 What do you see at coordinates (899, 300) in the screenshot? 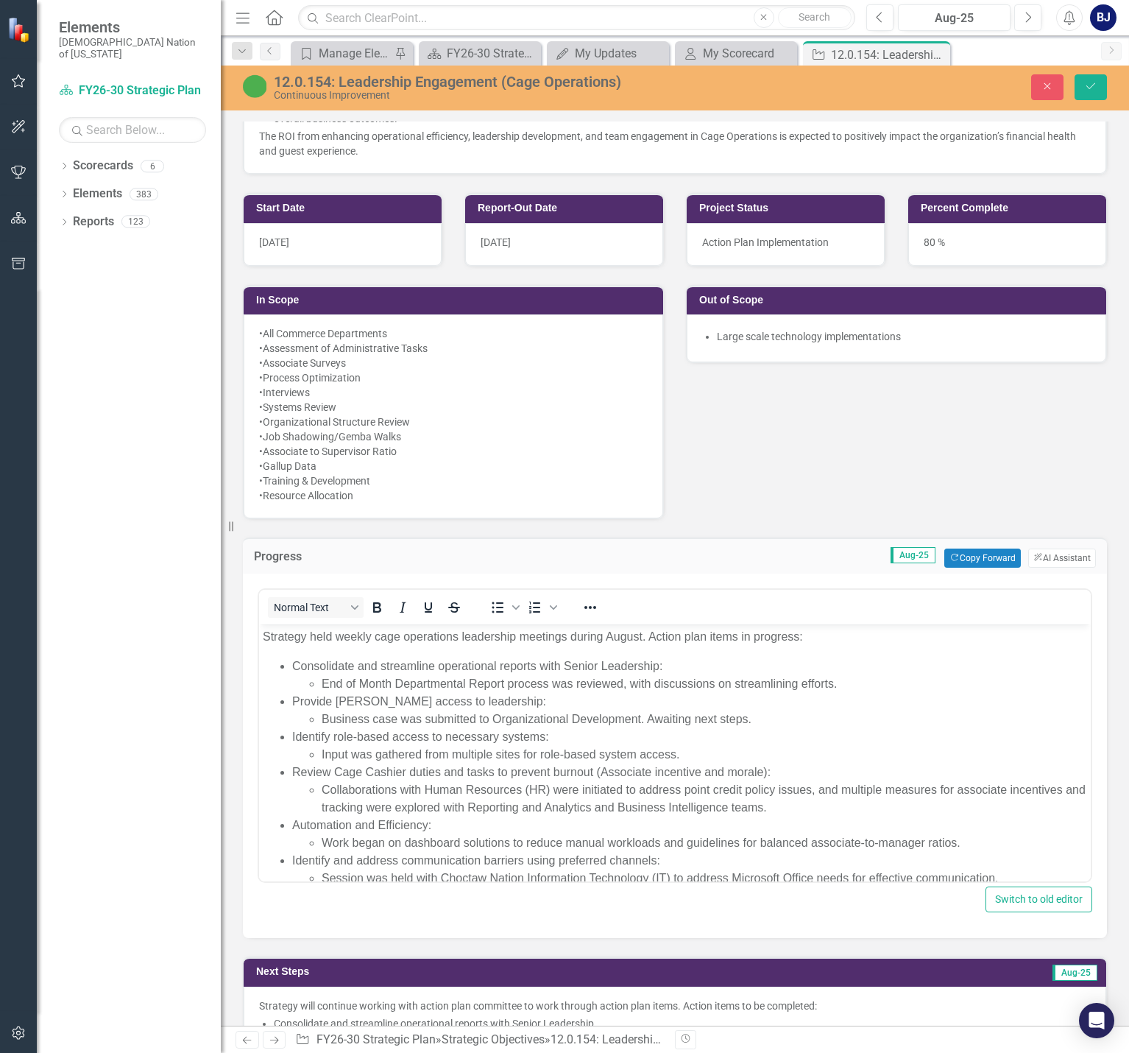
I see `h3: Out of Scope` at bounding box center [899, 300].